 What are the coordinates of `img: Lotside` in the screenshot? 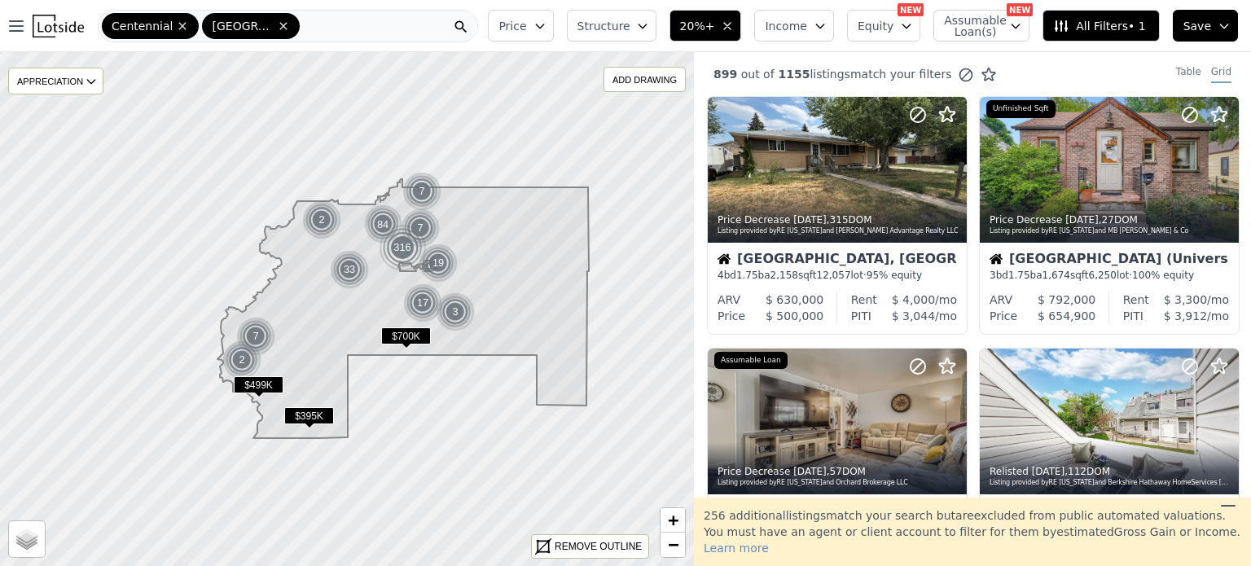 It's located at (58, 26).